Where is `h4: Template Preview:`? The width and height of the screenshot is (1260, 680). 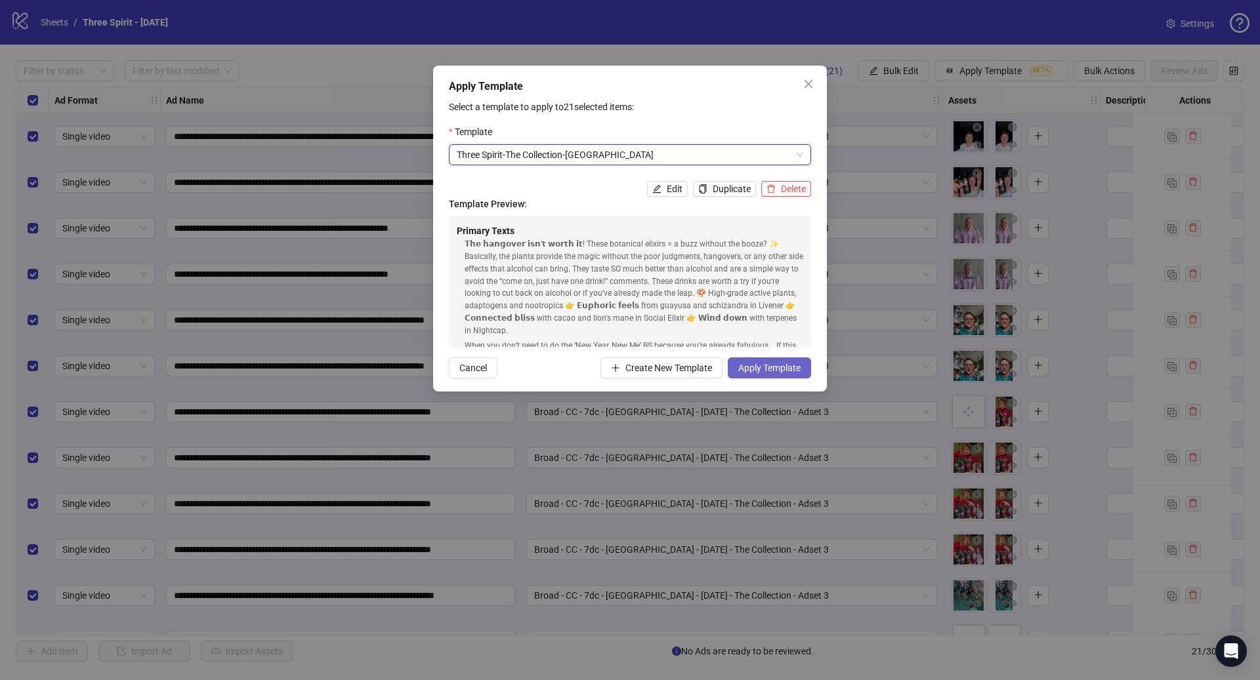 h4: Template Preview: is located at coordinates (630, 204).